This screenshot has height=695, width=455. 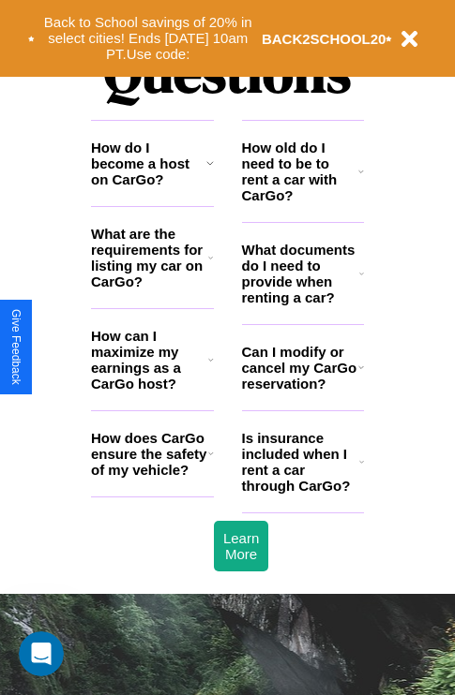 I want to click on h3: How do I become a host on CarGo?, so click(x=148, y=163).